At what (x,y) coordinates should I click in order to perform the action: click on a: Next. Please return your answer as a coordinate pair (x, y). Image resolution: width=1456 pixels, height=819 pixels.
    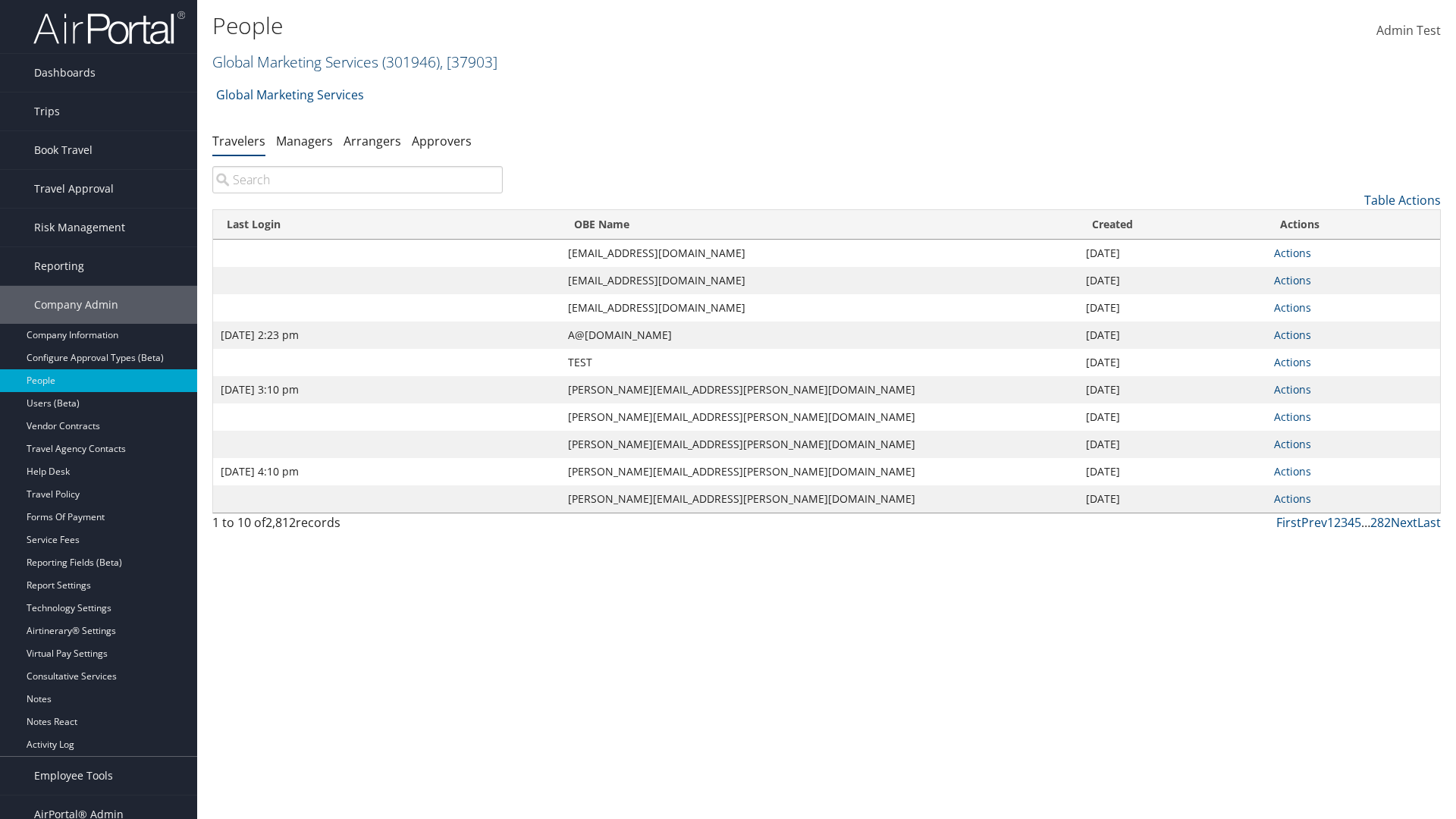
    Looking at the image, I should click on (1403, 522).